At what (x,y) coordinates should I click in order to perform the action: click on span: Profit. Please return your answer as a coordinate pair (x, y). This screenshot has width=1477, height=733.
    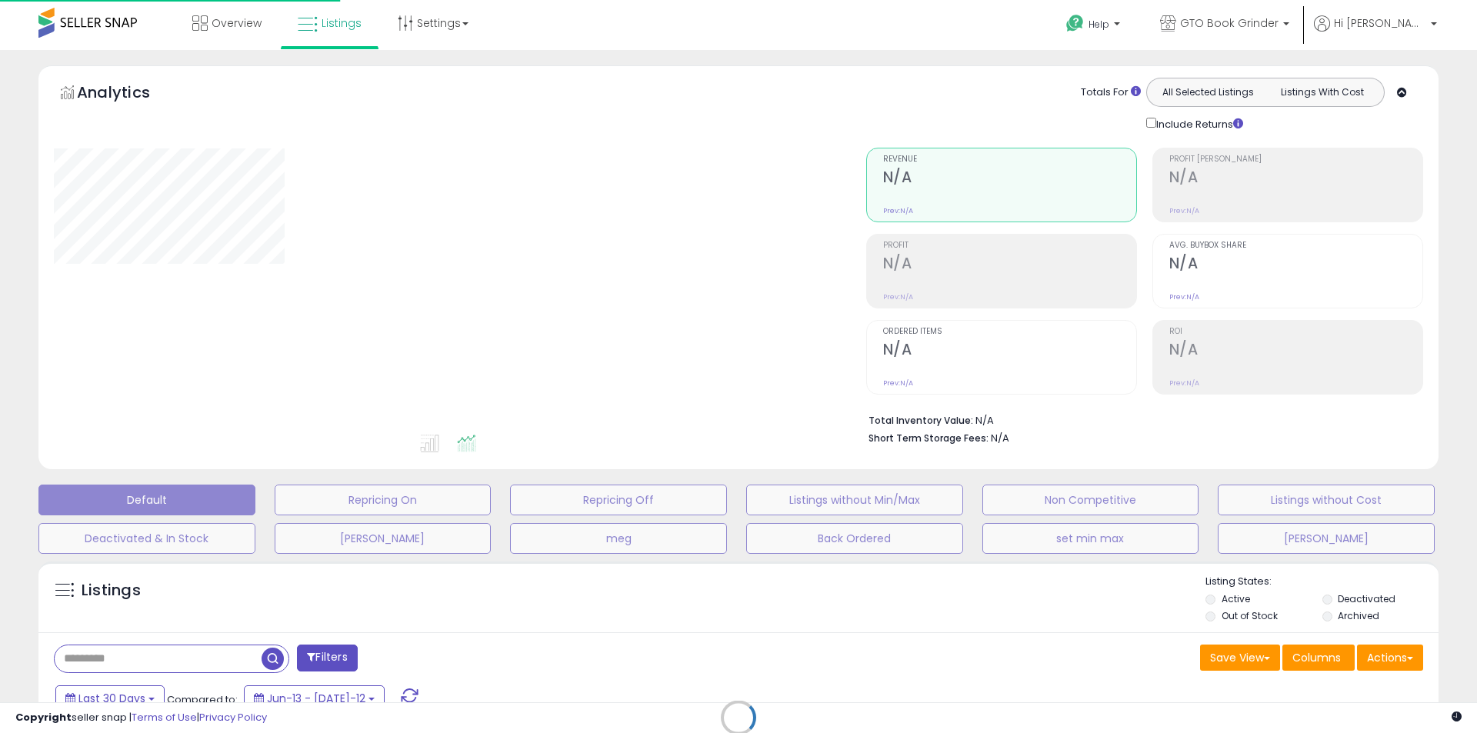
    Looking at the image, I should click on (1009, 245).